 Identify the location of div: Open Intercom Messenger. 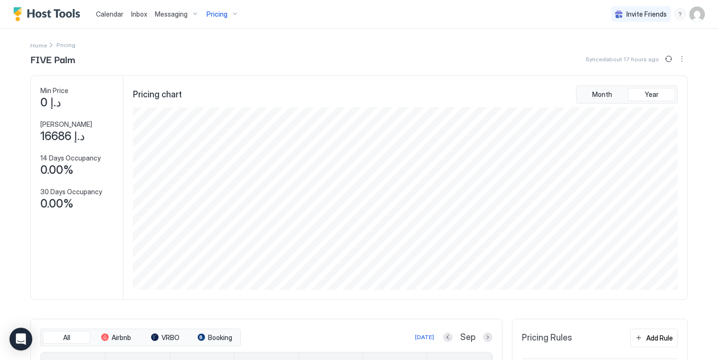
(21, 339).